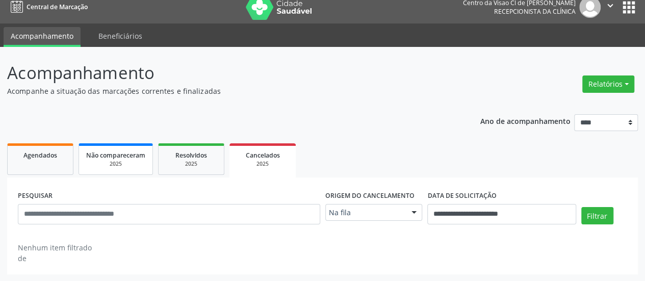 This screenshot has height=281, width=645. I want to click on button: Relatórios, so click(609, 84).